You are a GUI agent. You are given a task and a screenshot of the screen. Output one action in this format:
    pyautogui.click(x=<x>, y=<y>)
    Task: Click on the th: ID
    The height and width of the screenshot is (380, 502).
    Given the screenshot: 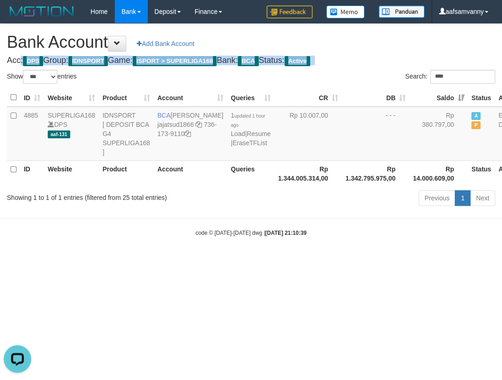 What is the action you would take?
    pyautogui.click(x=32, y=173)
    